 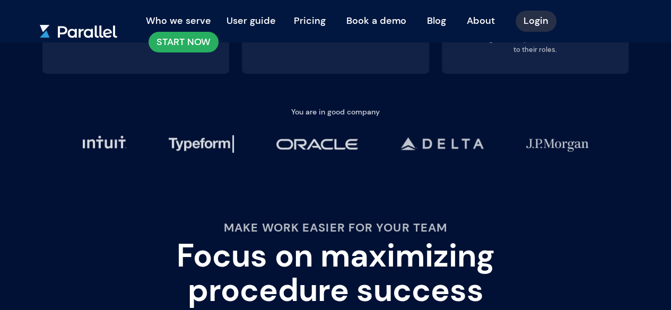 What do you see at coordinates (183, 42) in the screenshot?
I see `a: START NOW` at bounding box center [183, 42].